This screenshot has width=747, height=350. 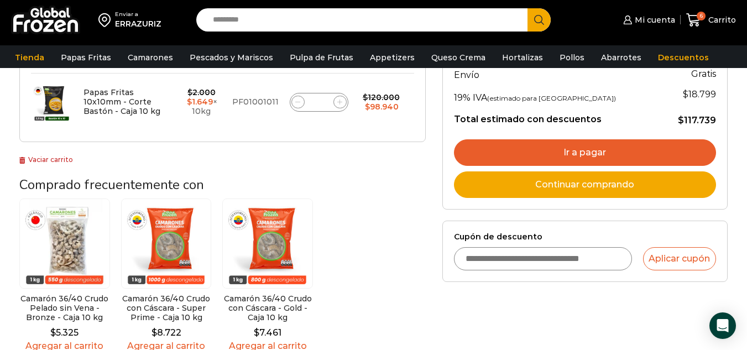 What do you see at coordinates (585, 237) in the screenshot?
I see `label: Cupón de descuento` at bounding box center [585, 237].